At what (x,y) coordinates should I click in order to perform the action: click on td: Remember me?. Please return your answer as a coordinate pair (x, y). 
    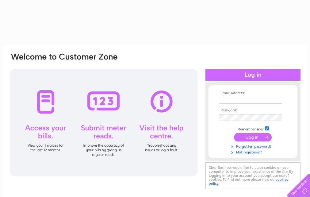
    Looking at the image, I should click on (253, 128).